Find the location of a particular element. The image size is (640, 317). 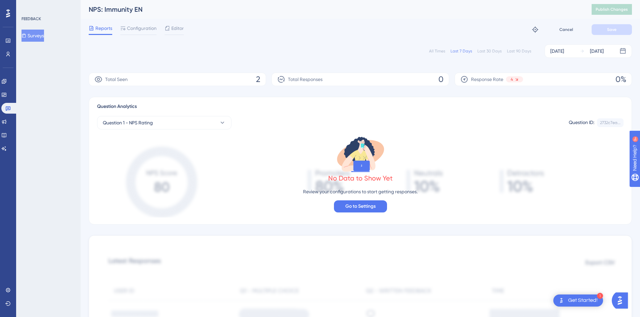

span: Go to Settings is located at coordinates (360, 206).